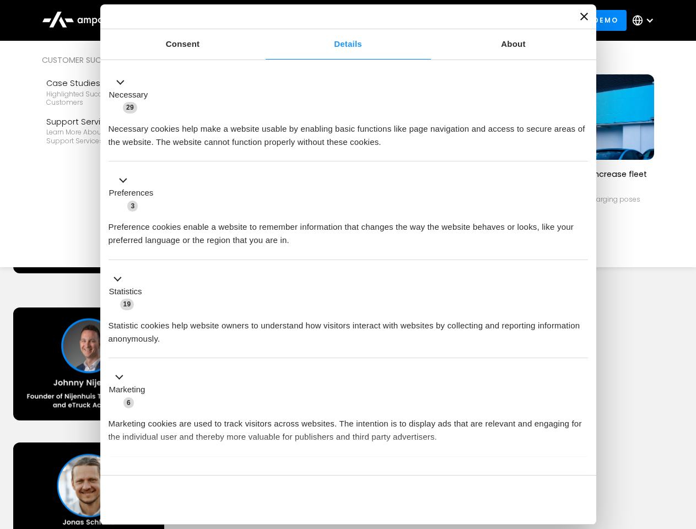 This screenshot has width=696, height=529. What do you see at coordinates (513, 44) in the screenshot?
I see `a: About` at bounding box center [513, 44].